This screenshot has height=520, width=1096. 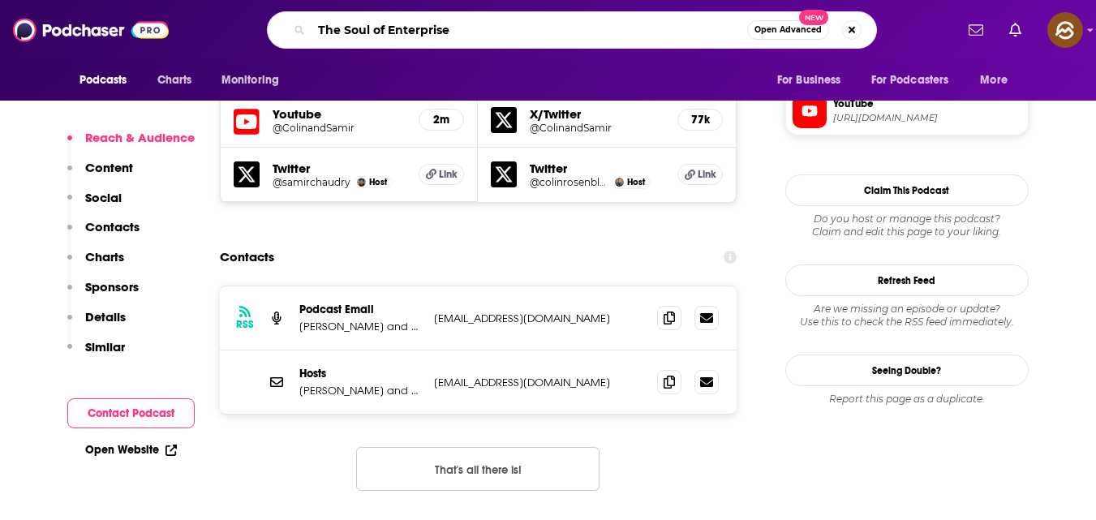 What do you see at coordinates (103, 197) in the screenshot?
I see `p: Social` at bounding box center [103, 197].